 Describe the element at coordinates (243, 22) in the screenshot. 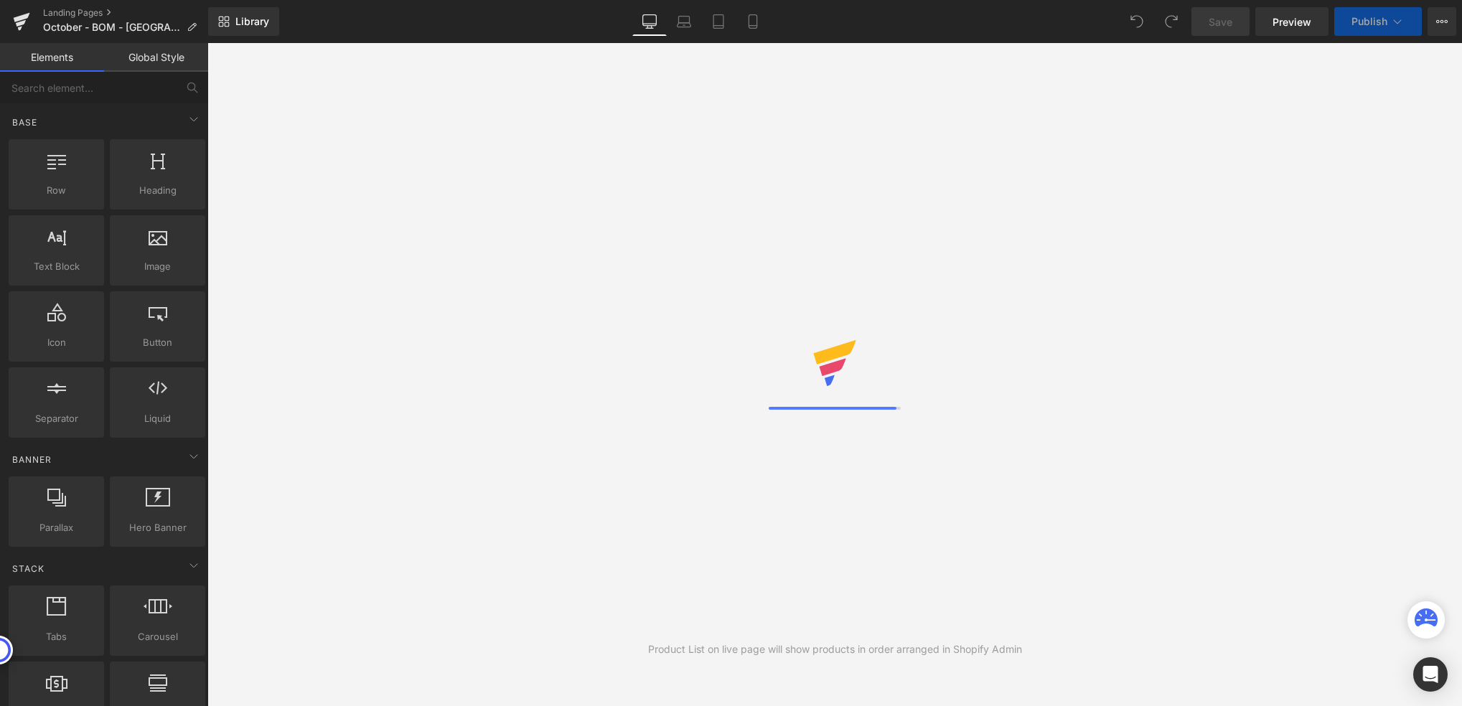

I see `a: New Library` at that location.